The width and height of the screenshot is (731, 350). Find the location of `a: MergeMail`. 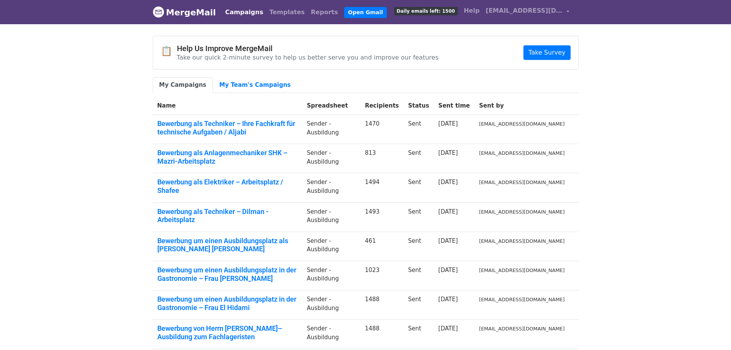

a: MergeMail is located at coordinates (184, 12).